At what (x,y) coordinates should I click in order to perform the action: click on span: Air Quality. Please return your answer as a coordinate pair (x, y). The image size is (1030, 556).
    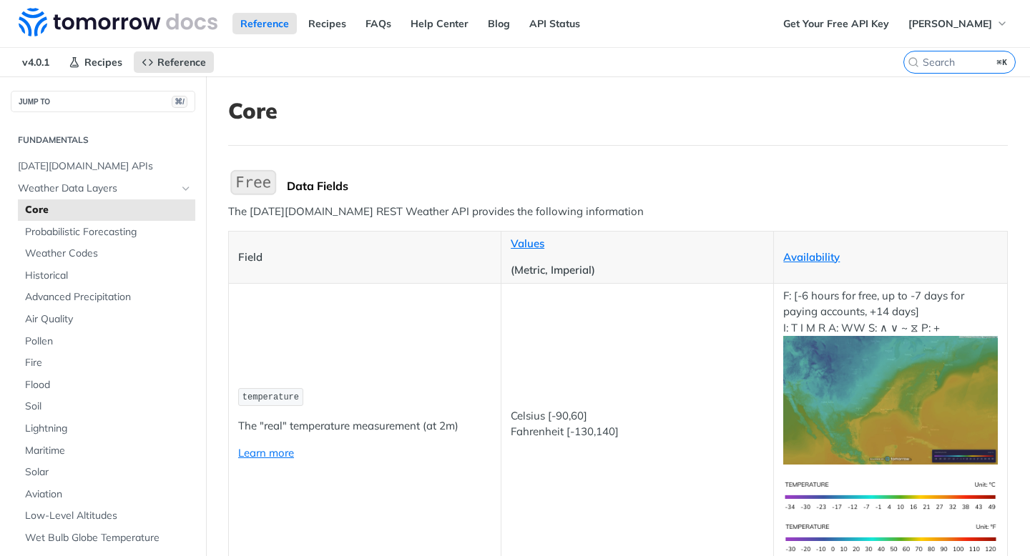
    Looking at the image, I should click on (108, 320).